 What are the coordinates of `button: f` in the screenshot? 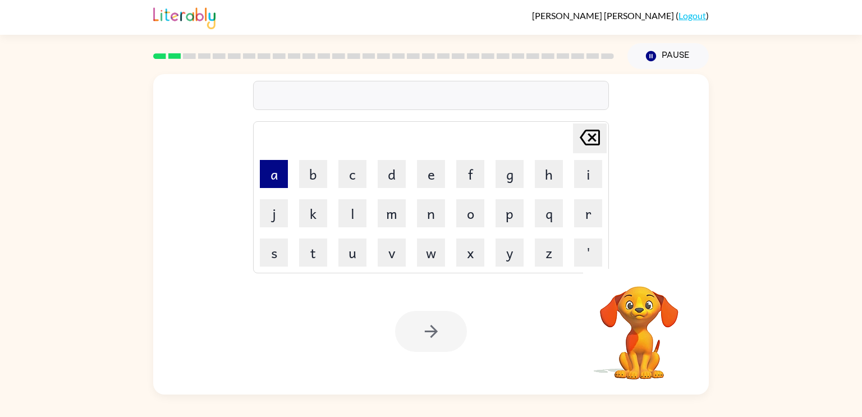 It's located at (470, 174).